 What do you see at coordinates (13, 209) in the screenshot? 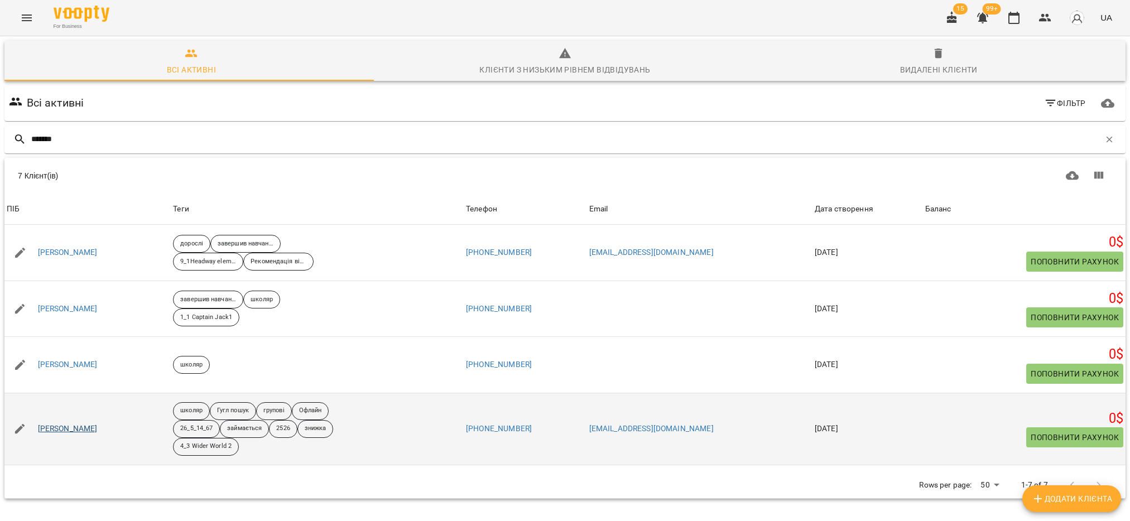
I see `div: ПІБ` at bounding box center [13, 209].